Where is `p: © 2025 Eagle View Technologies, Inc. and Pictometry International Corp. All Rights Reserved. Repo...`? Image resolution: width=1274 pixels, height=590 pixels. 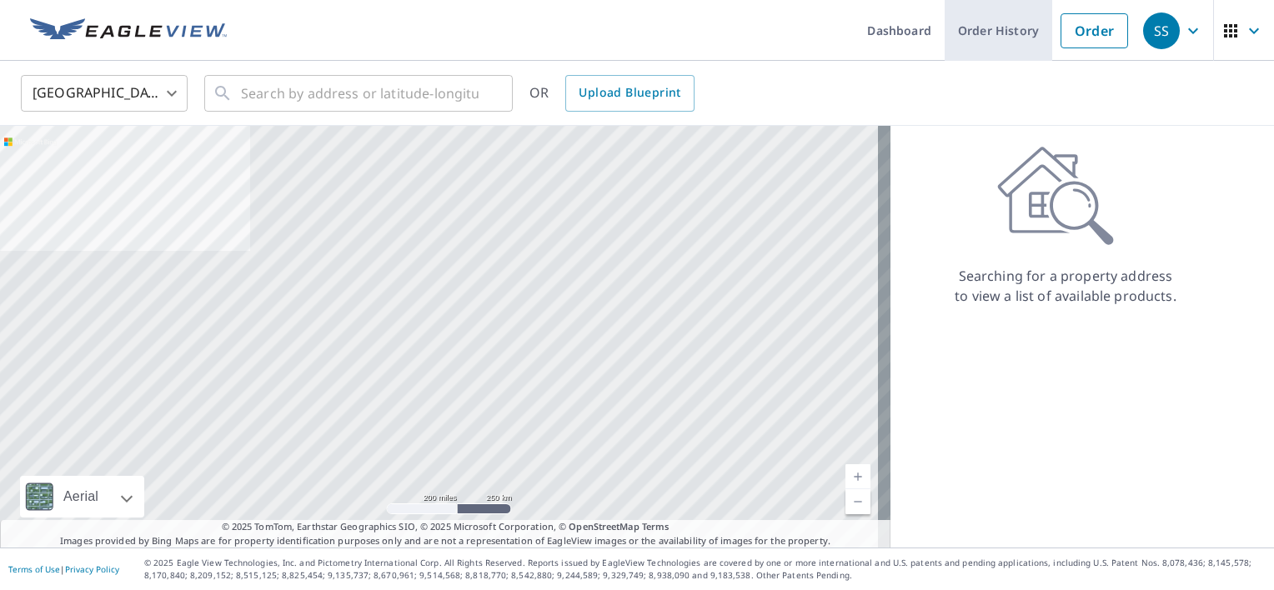 p: © 2025 Eagle View Technologies, Inc. and Pictometry International Corp. All Rights Reserved. Repo... is located at coordinates (704, 569).